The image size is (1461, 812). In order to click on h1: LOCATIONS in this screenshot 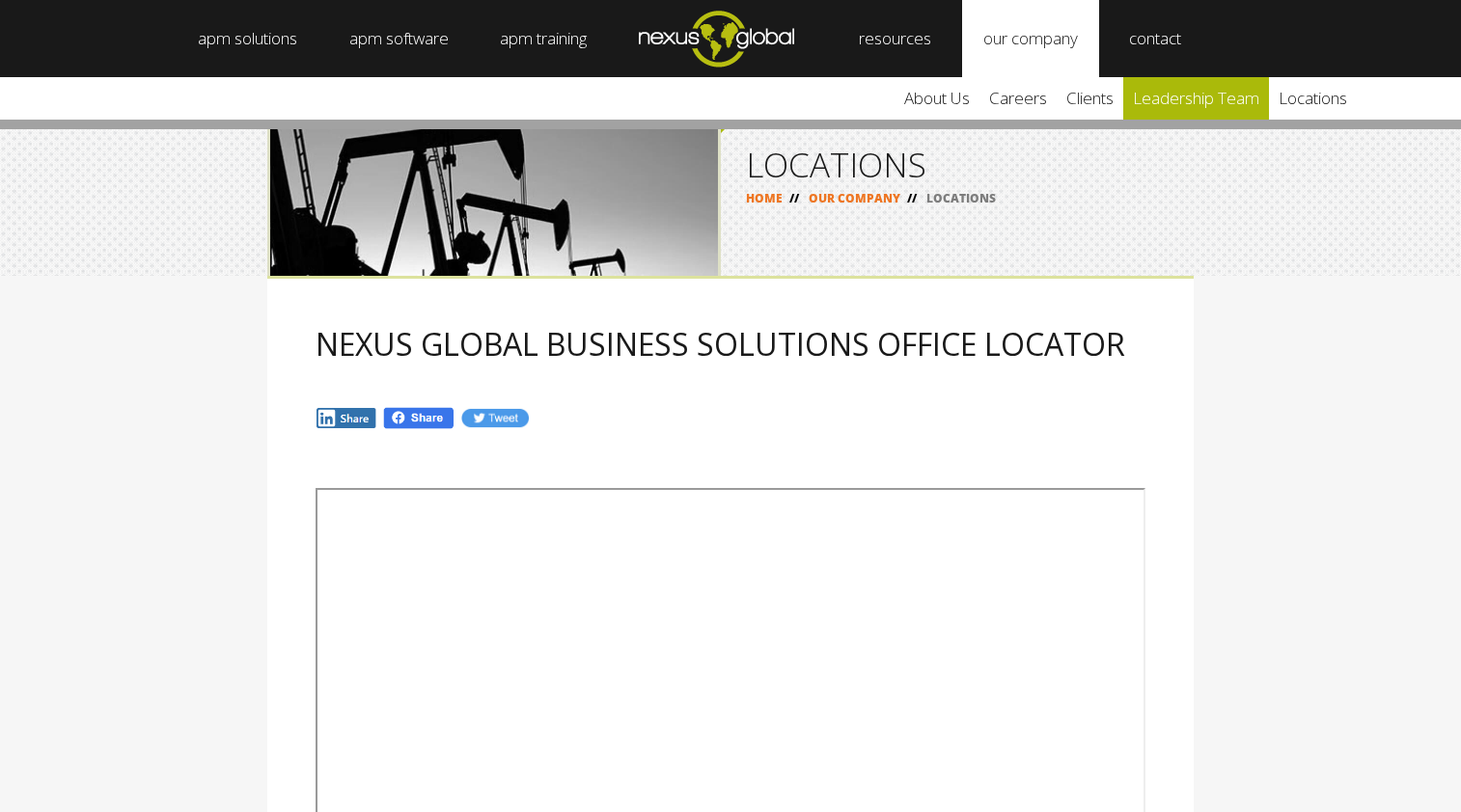, I will do `click(957, 164)`.